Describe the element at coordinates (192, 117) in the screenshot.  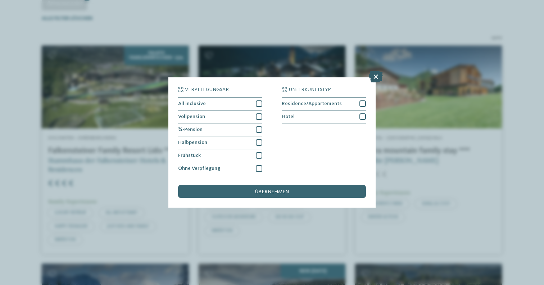
I see `span: Vollpension` at that location.